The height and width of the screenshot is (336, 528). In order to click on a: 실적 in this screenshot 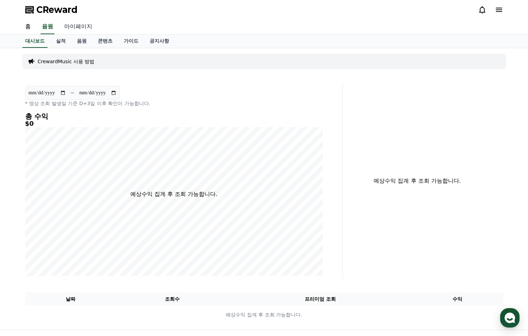, I will do `click(61, 41)`.